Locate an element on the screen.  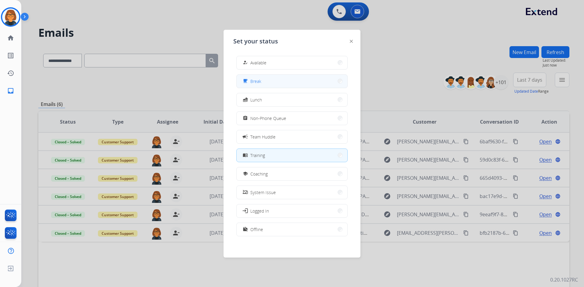
mat-icon: menu_book is located at coordinates (245, 155).